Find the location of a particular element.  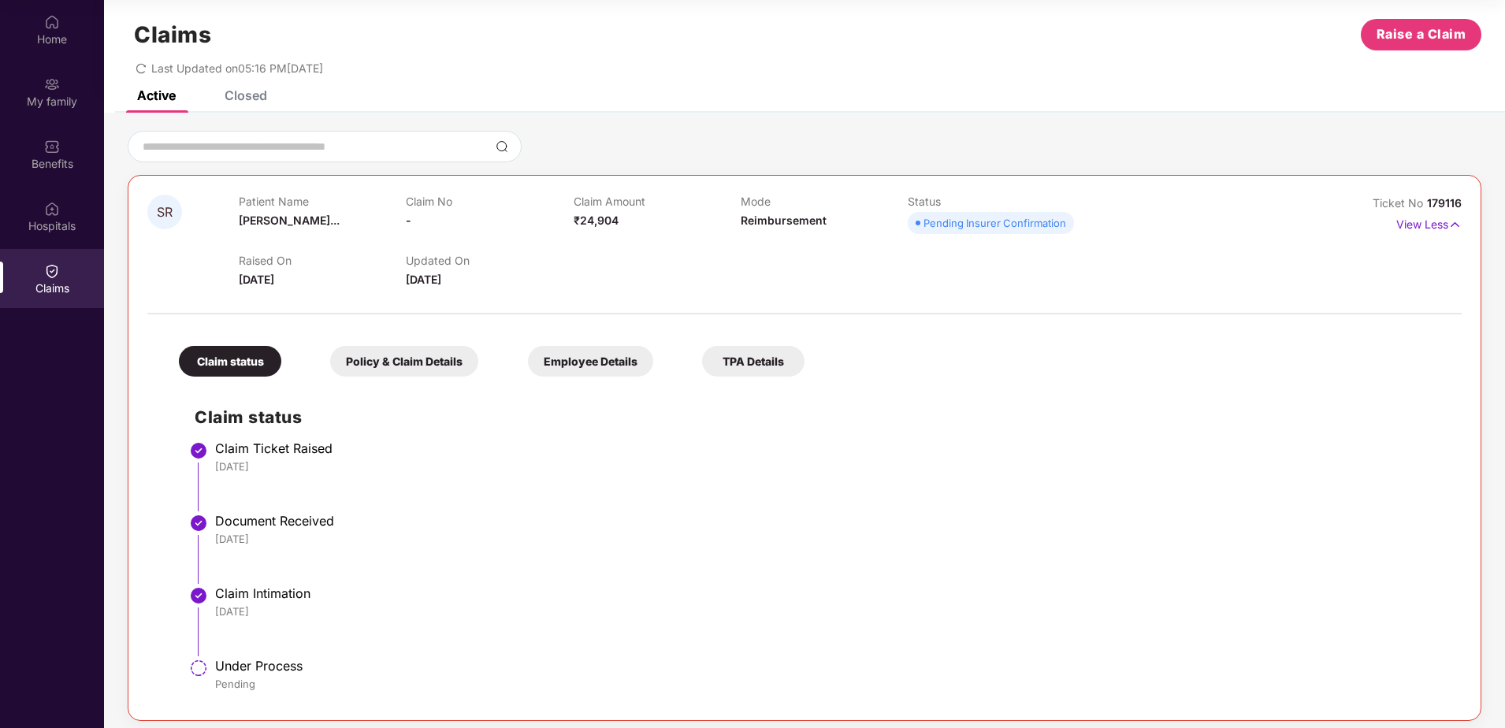

div: Employee Details is located at coordinates (590, 361).